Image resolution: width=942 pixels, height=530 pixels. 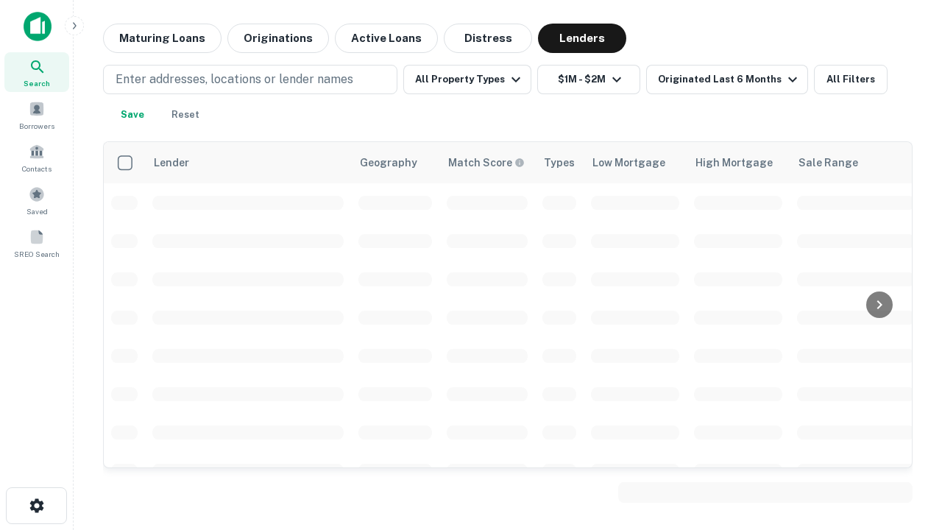 I want to click on div: Lender, so click(x=171, y=163).